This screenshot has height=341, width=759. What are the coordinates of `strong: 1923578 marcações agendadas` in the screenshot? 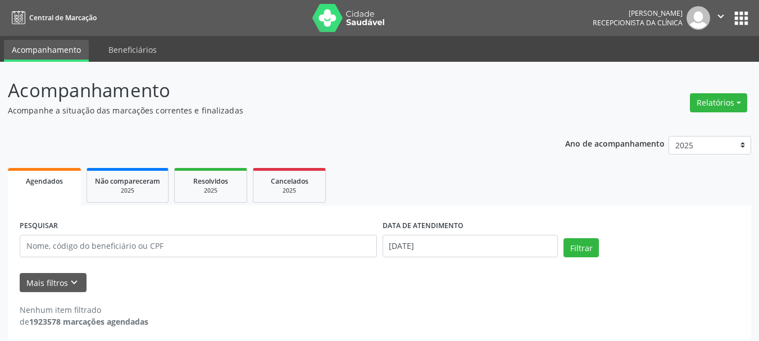 It's located at (89, 321).